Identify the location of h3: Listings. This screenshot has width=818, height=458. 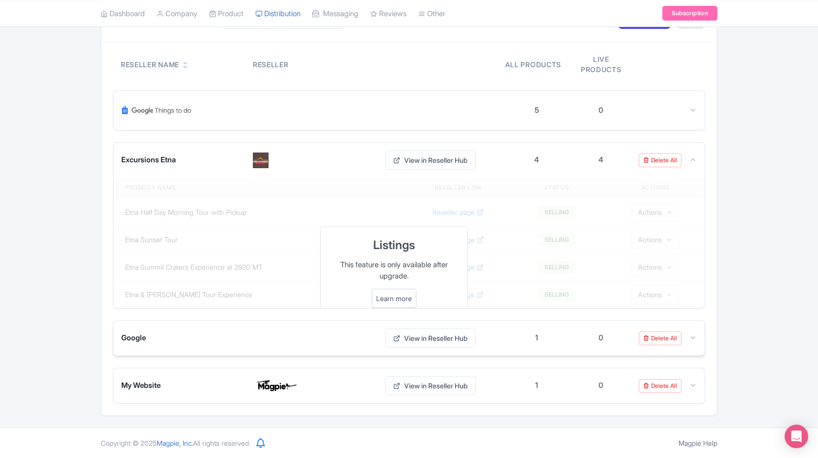
(394, 245).